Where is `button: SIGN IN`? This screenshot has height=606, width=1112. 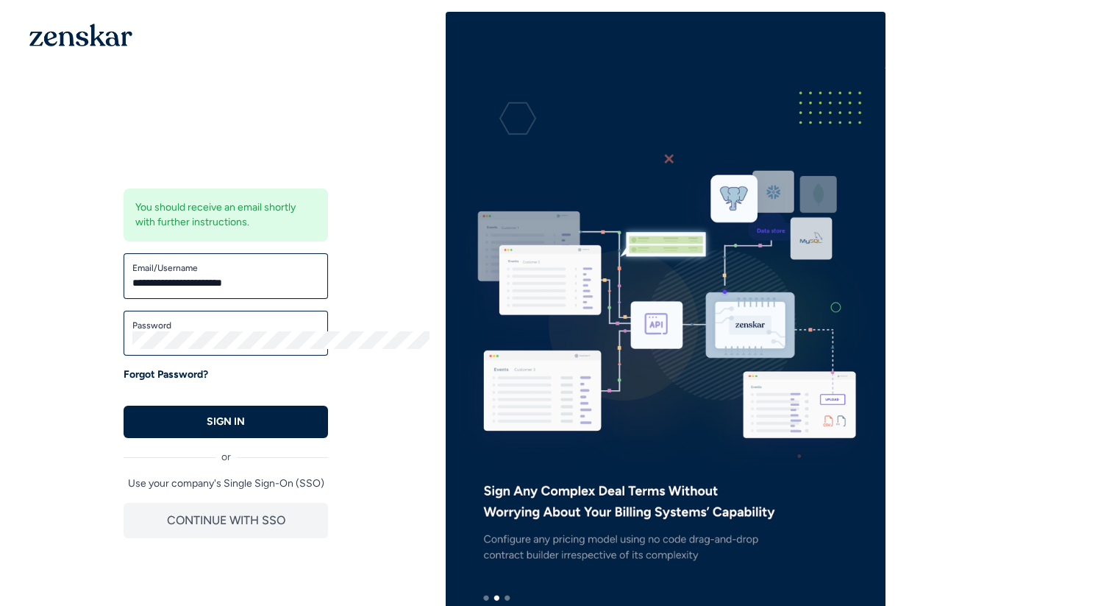 button: SIGN IN is located at coordinates (226, 422).